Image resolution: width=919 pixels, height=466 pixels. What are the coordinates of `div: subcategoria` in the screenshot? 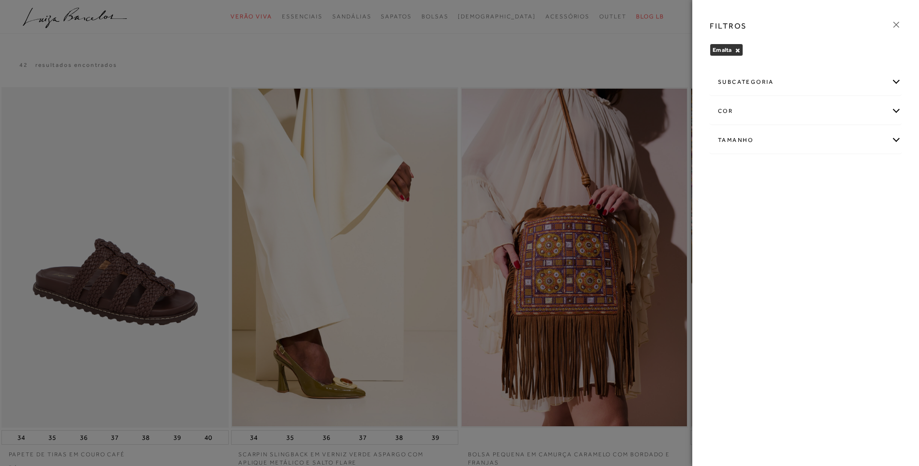 It's located at (805, 82).